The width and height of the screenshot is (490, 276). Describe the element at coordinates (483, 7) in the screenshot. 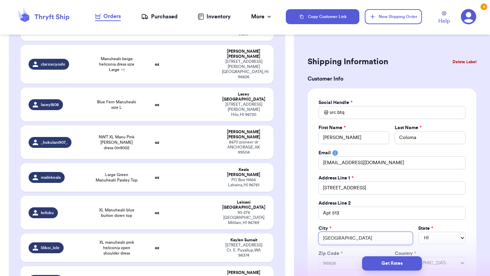

I see `div: 3` at that location.